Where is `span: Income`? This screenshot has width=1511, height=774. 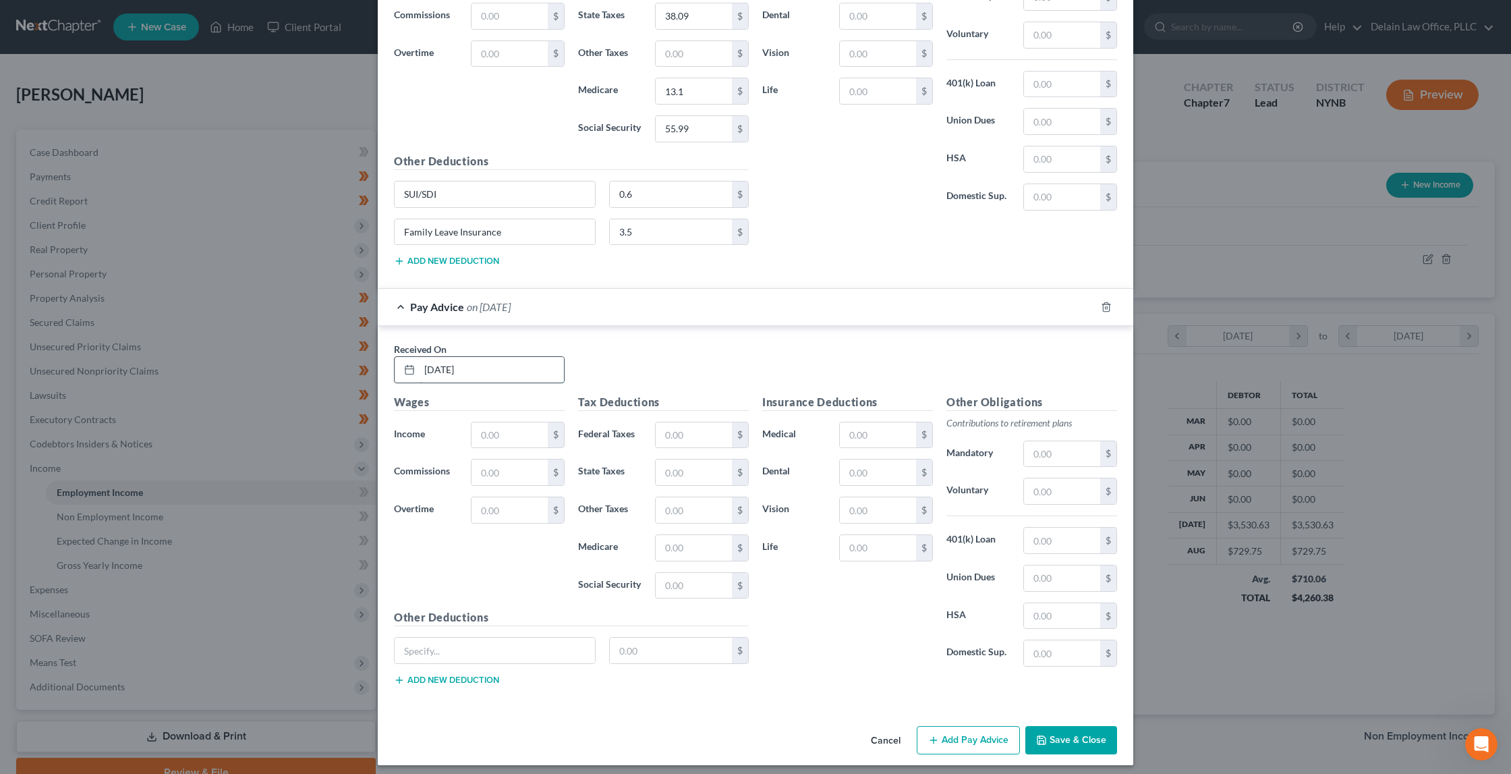
span: Income is located at coordinates (409, 433).